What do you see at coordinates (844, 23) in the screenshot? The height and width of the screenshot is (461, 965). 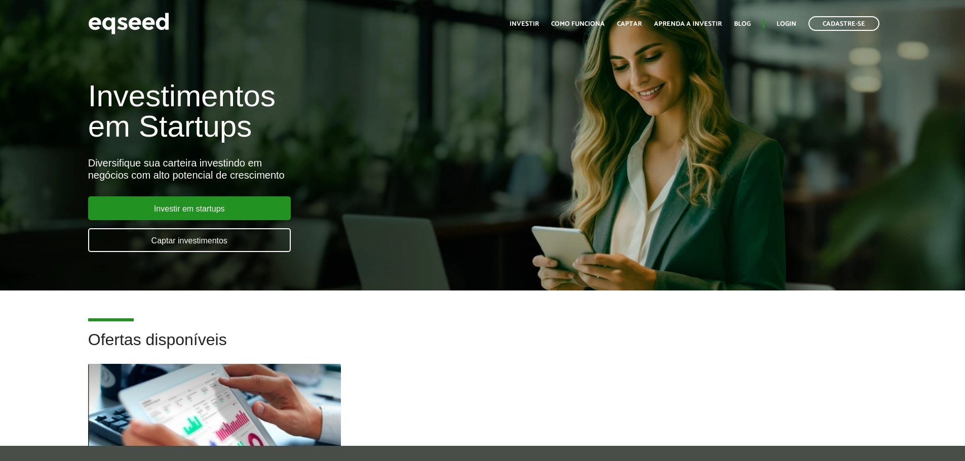 I see `a: Cadastre-se` at bounding box center [844, 23].